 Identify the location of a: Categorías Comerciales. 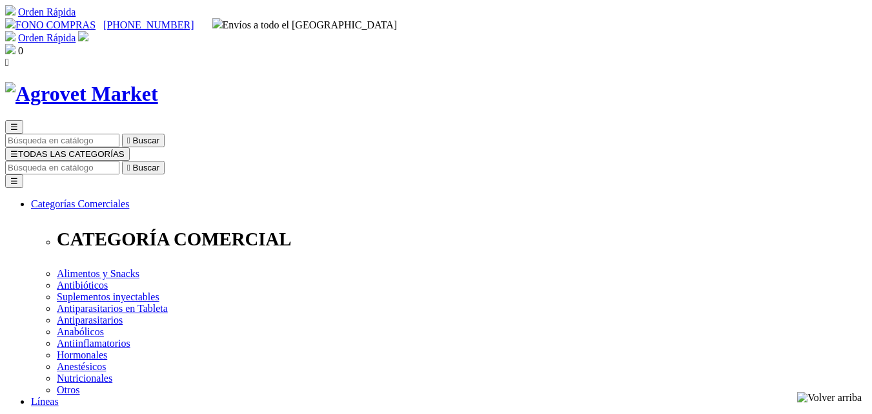
(80, 203).